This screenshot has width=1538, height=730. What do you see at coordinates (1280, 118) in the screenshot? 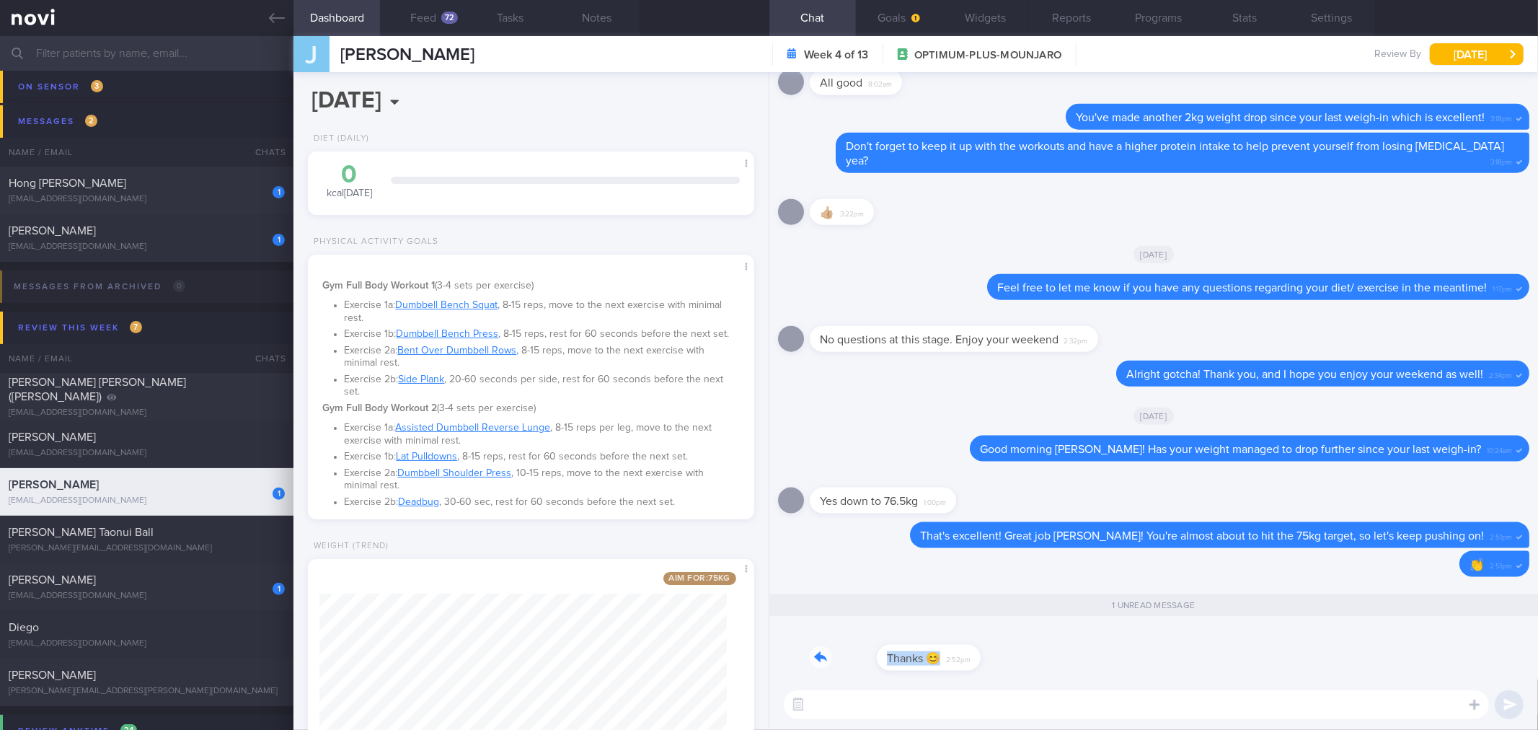
I see `span: You've made another 2kg weight drop since your last weigh-in which is excellent!` at bounding box center [1280, 118].